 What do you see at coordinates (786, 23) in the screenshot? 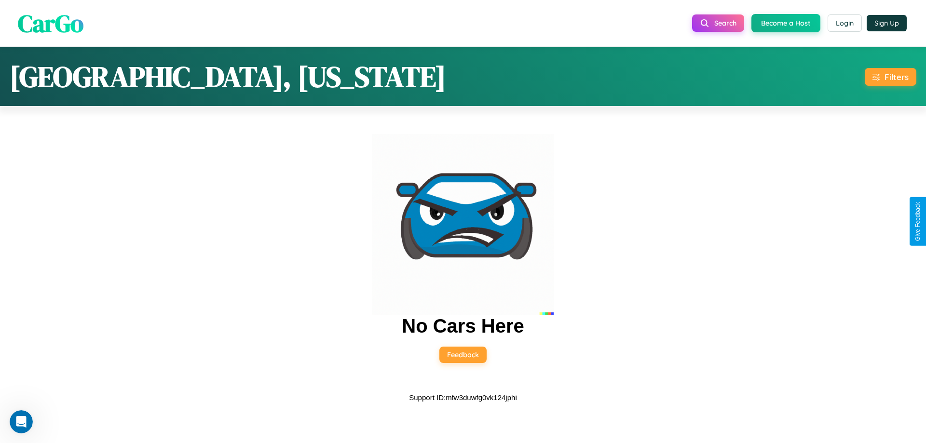
I see `button: Become a Host` at bounding box center [786, 23].